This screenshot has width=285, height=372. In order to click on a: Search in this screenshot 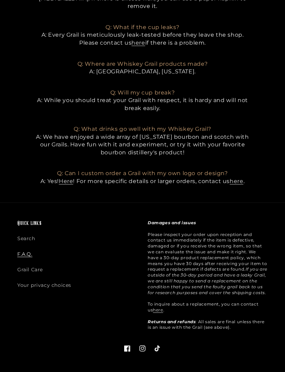, I will do `click(26, 240)`.